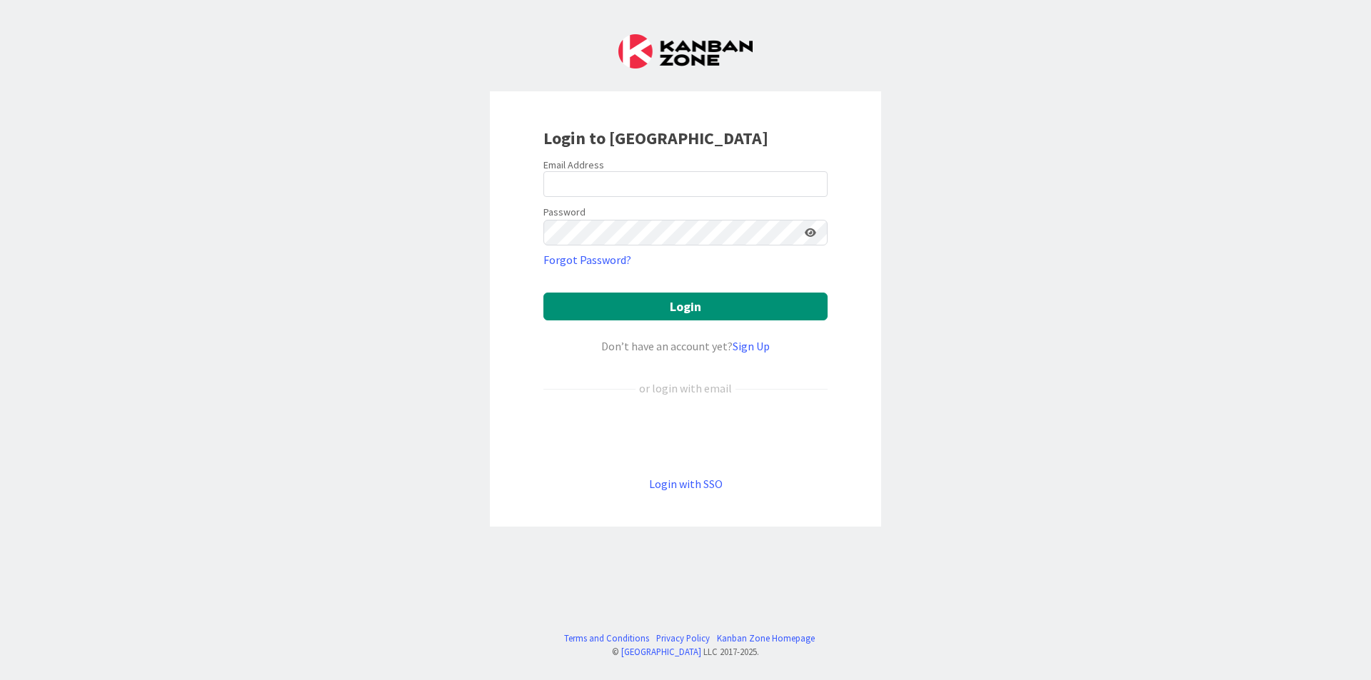 This screenshot has height=680, width=1371. Describe the element at coordinates (682, 638) in the screenshot. I see `a: Privacy Policy` at that location.